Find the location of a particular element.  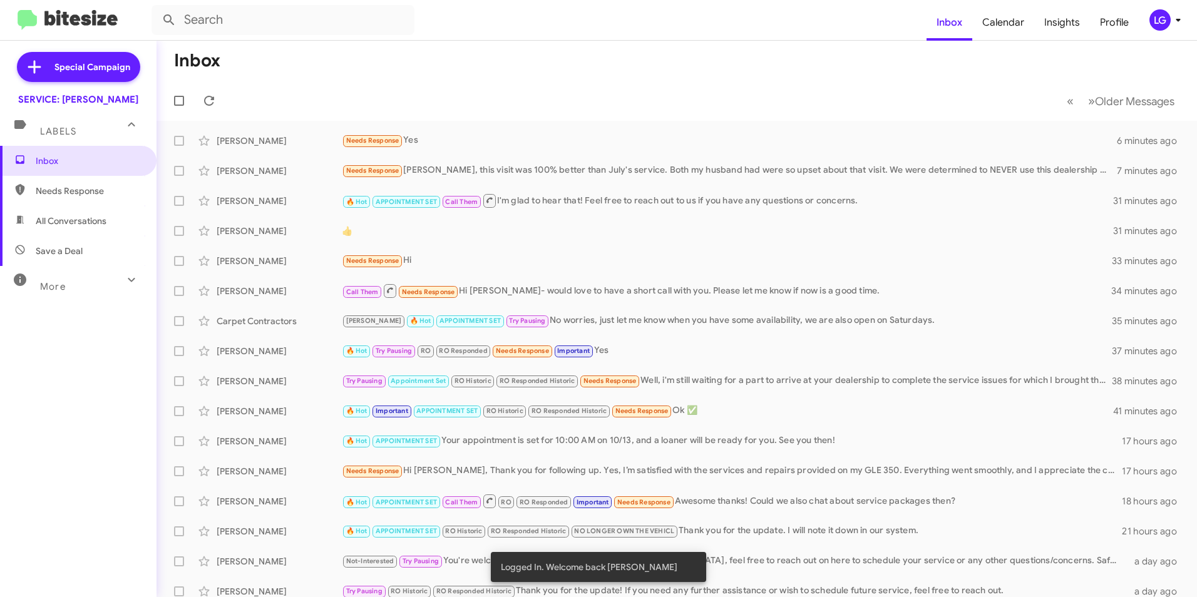

div: Thank you for the update. I will note it down in our system. is located at coordinates (732, 531).